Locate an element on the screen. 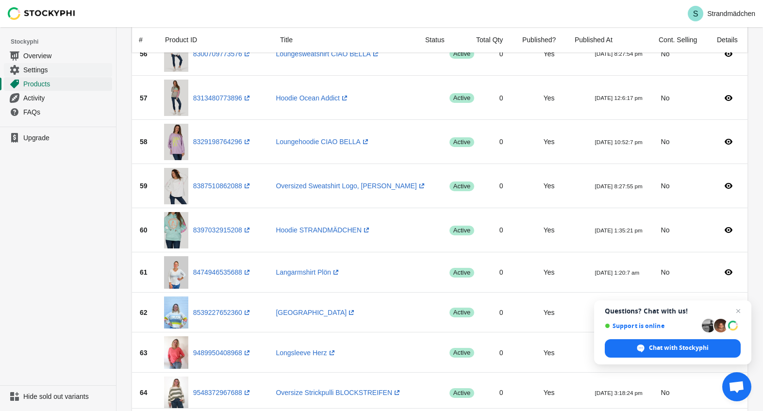 Image resolution: width=763 pixels, height=411 pixels. span: Avatar with initials S is located at coordinates (696, 14).